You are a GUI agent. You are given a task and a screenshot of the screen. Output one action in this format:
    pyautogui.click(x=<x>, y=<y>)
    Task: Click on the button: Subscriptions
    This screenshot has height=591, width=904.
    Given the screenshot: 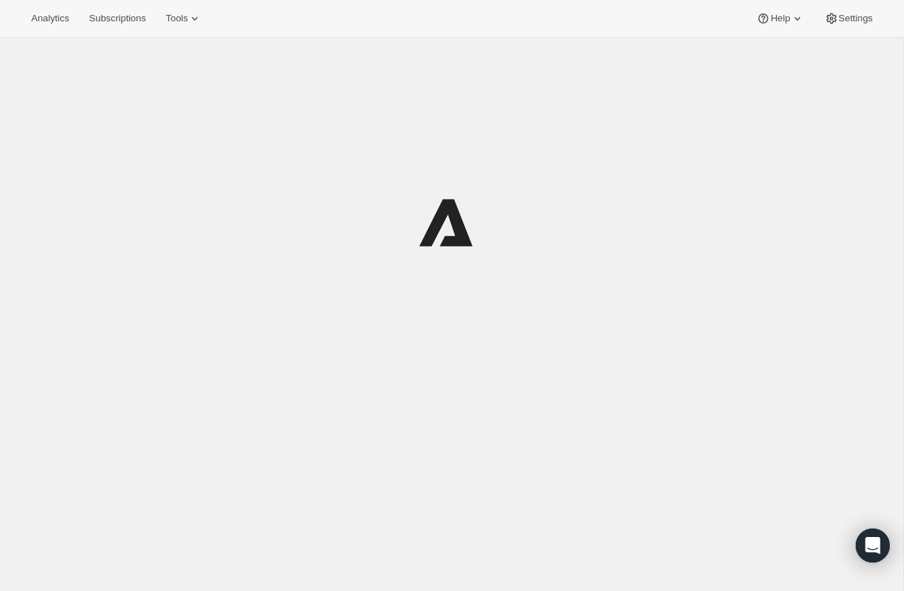 What is the action you would take?
    pyautogui.click(x=117, y=18)
    